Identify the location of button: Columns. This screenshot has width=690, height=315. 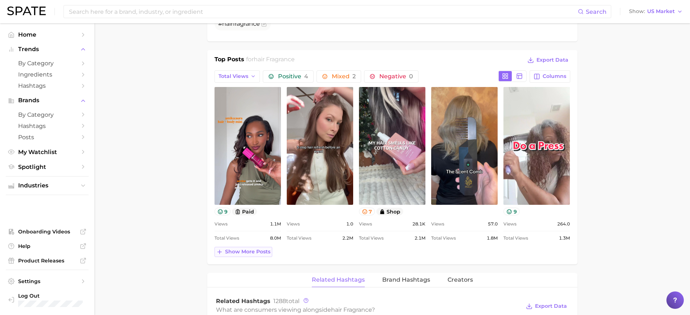
(550, 77).